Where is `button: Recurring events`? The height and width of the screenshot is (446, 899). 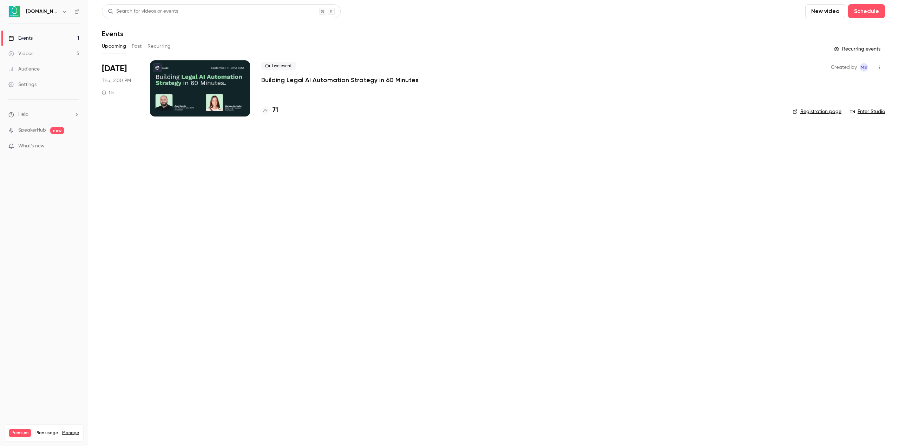
button: Recurring events is located at coordinates (857, 49).